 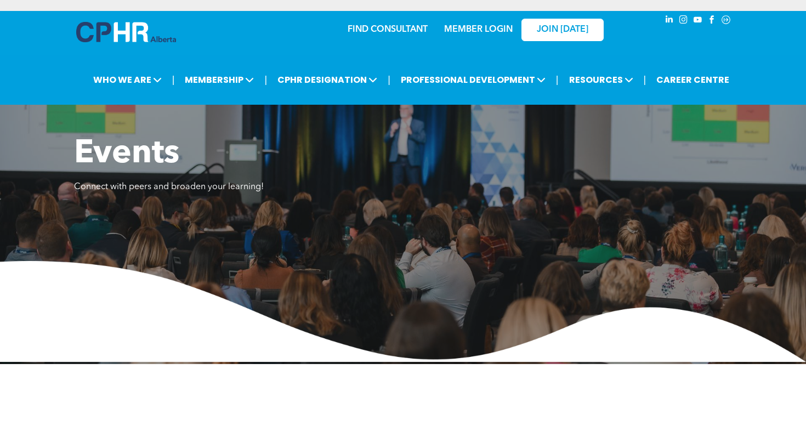 I want to click on span: Events, so click(x=127, y=154).